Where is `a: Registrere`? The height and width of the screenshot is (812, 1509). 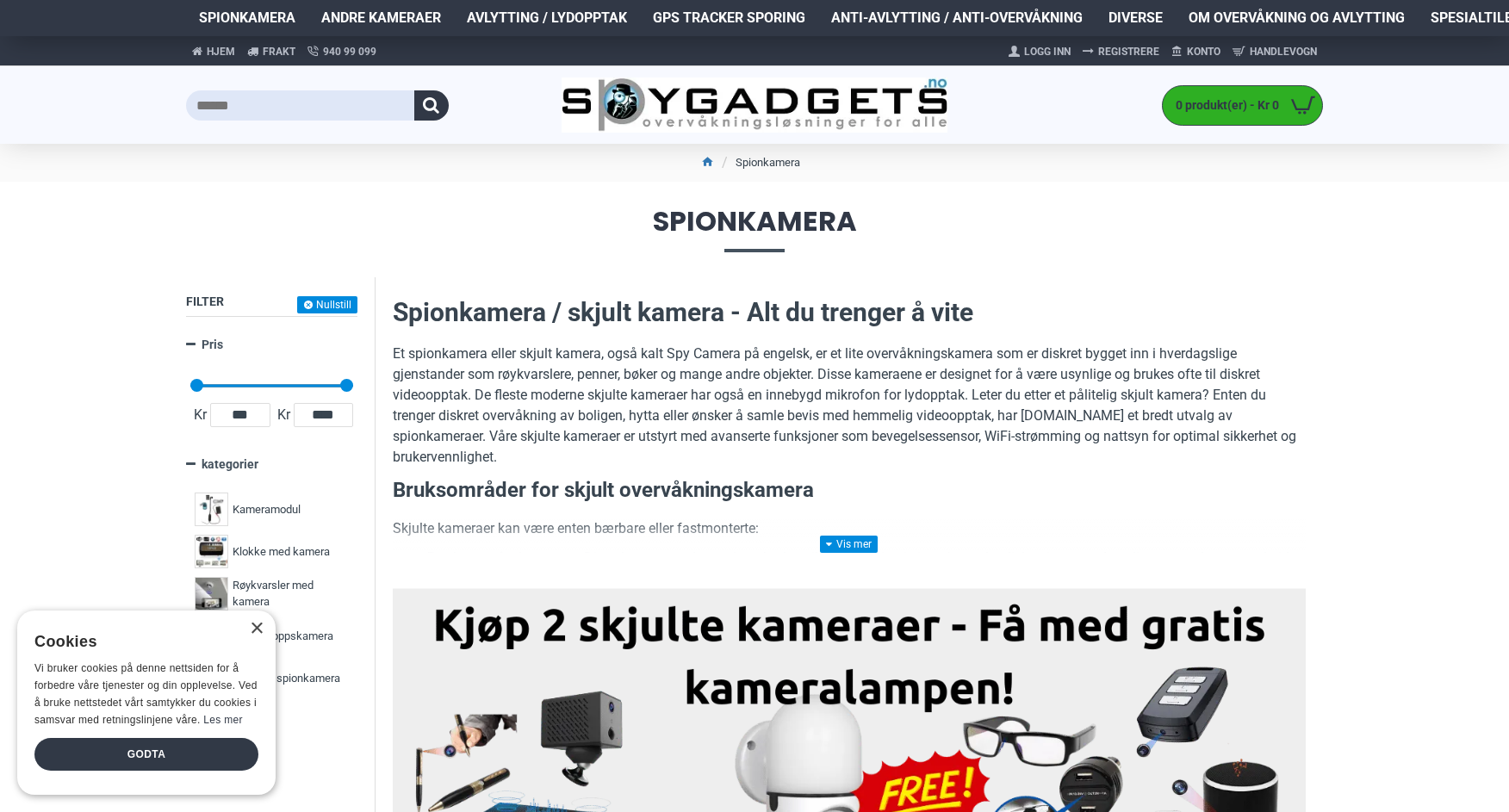 a: Registrere is located at coordinates (1121, 52).